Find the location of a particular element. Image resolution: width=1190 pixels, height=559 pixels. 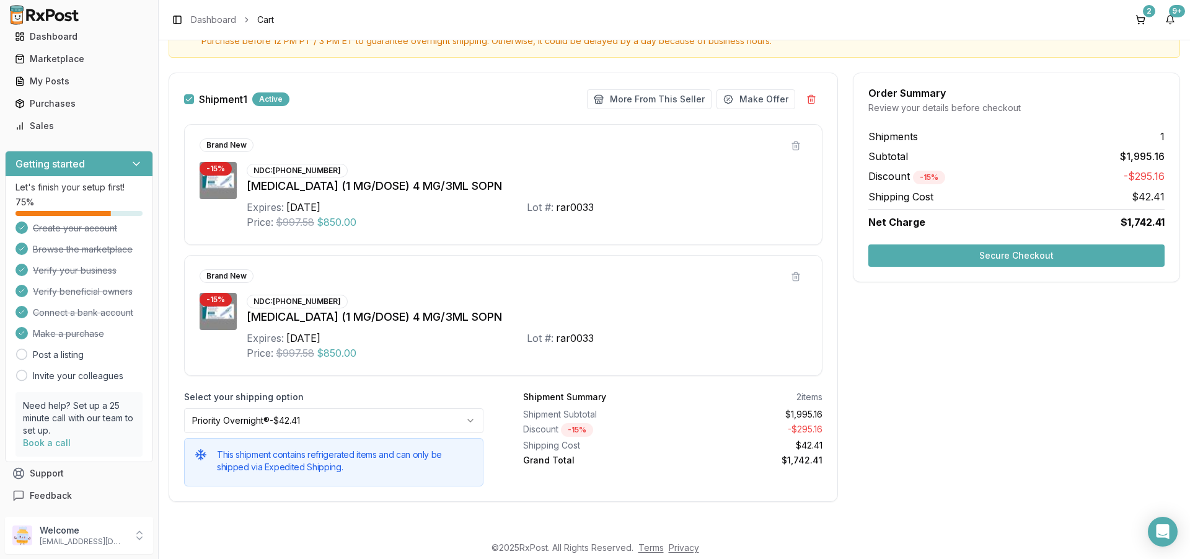

img: User avatar is located at coordinates (22, 535).